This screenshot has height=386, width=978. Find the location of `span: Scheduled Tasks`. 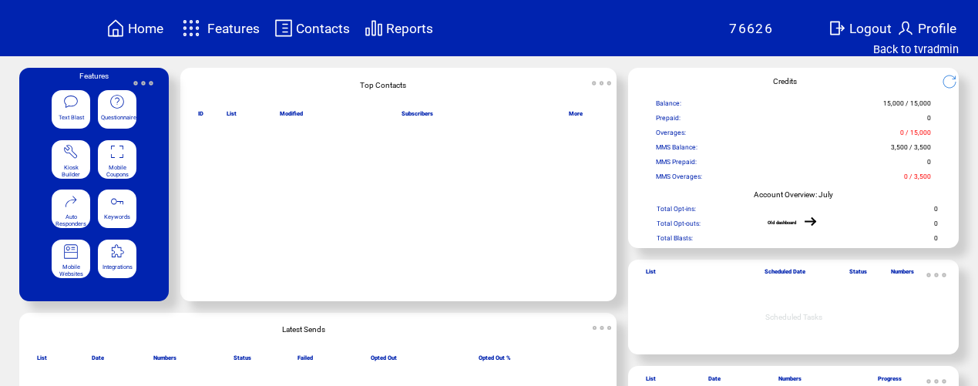

span: Scheduled Tasks is located at coordinates (793, 317).